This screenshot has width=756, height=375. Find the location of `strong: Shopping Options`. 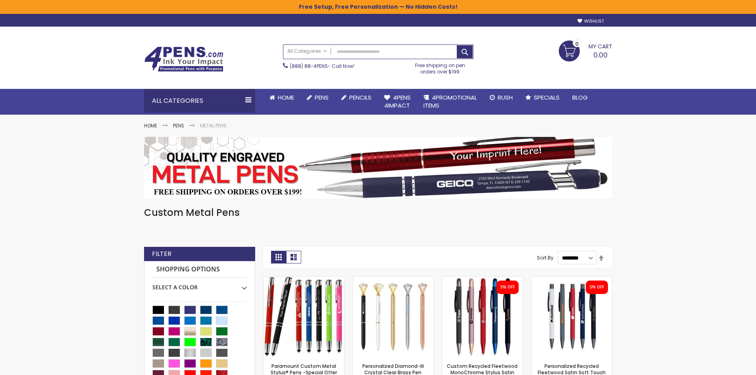

strong: Shopping Options is located at coordinates (200, 270).